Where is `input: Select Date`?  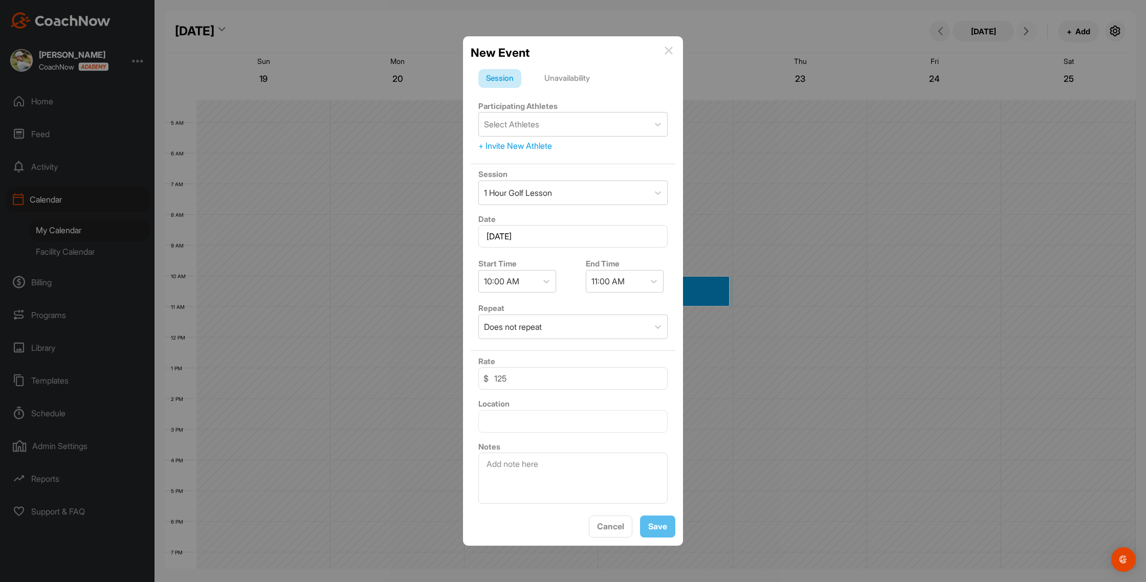 input: Select Date is located at coordinates (573, 236).